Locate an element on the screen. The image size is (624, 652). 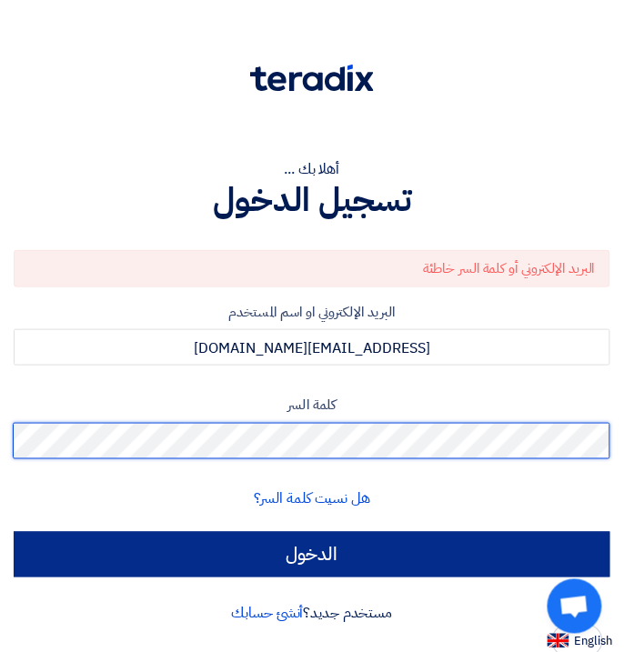
span: English is located at coordinates (594, 642).